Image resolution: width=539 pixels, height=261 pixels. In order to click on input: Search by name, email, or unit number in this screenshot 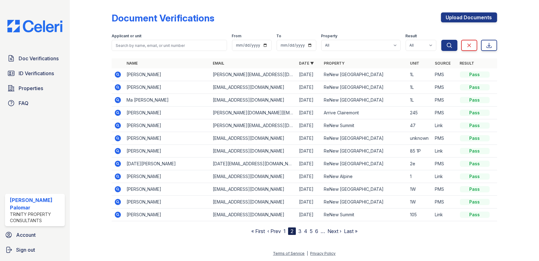, I will do `click(169, 45)`.